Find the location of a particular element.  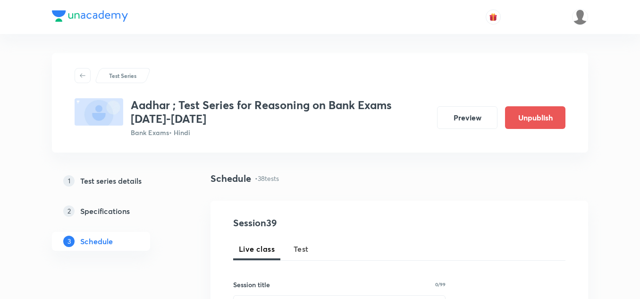

a: 1Test series details is located at coordinates (116, 181).